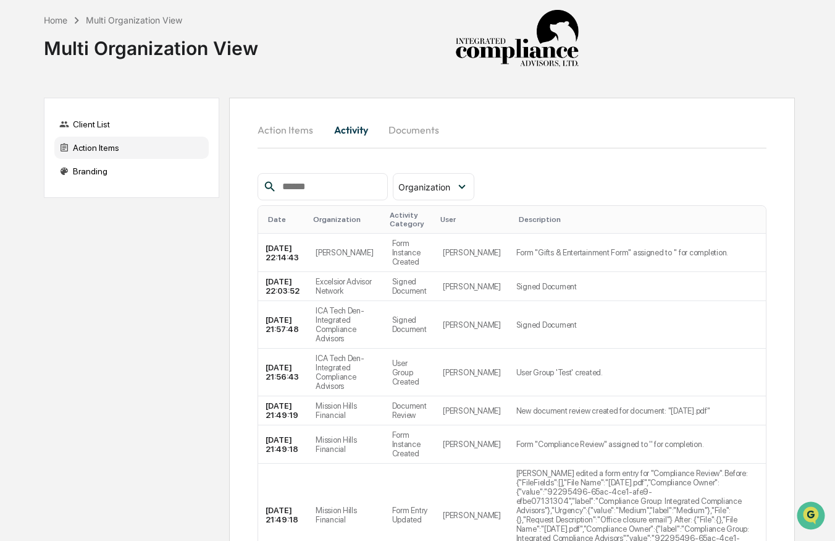  What do you see at coordinates (410, 410) in the screenshot?
I see `td: Document Review` at bounding box center [410, 410].